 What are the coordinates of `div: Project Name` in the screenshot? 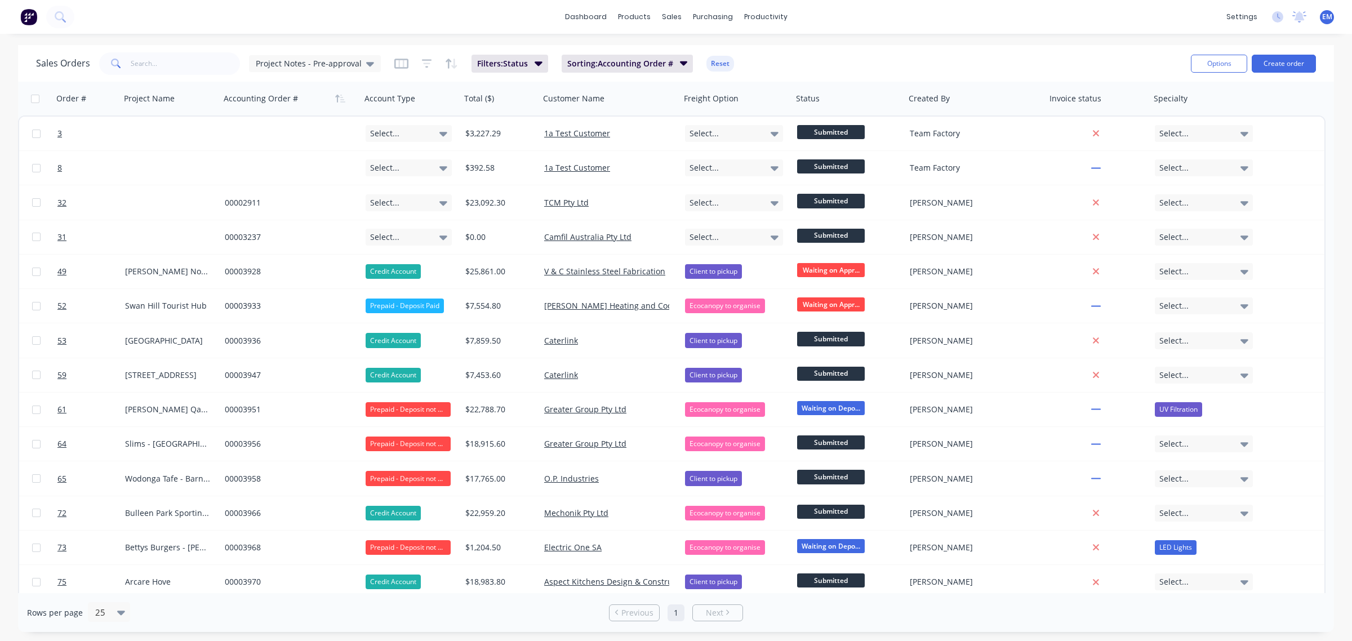 It's located at (149, 99).